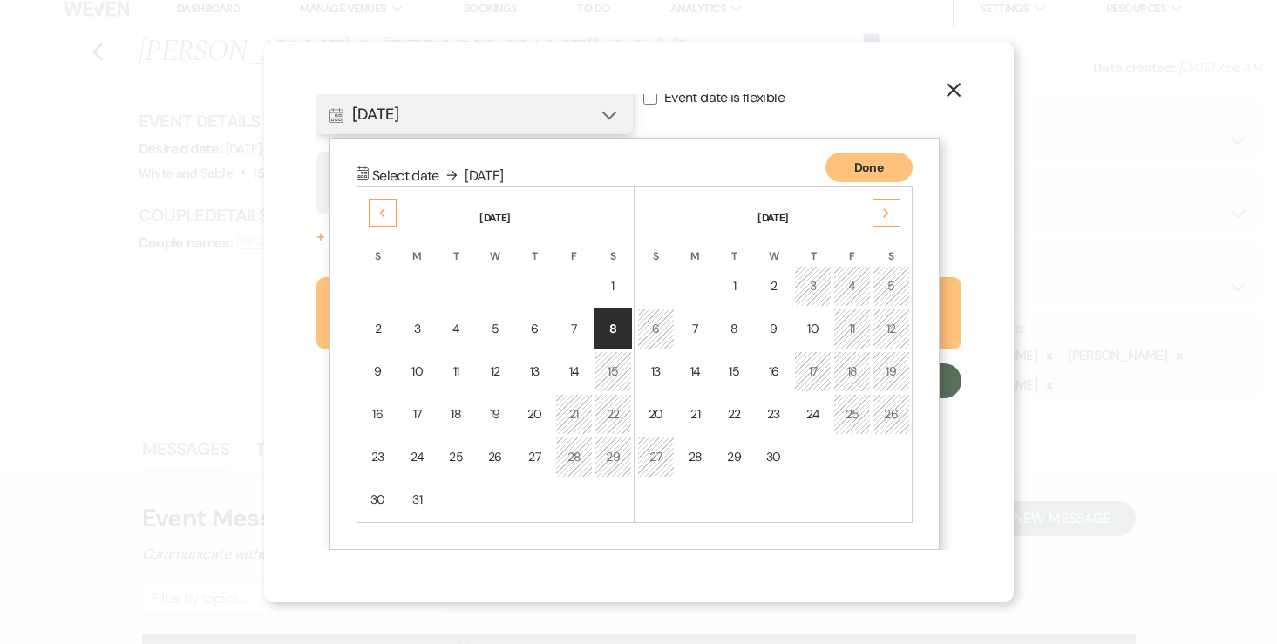  Describe the element at coordinates (802, 98) in the screenshot. I see `label: Event date is flexible` at that location.